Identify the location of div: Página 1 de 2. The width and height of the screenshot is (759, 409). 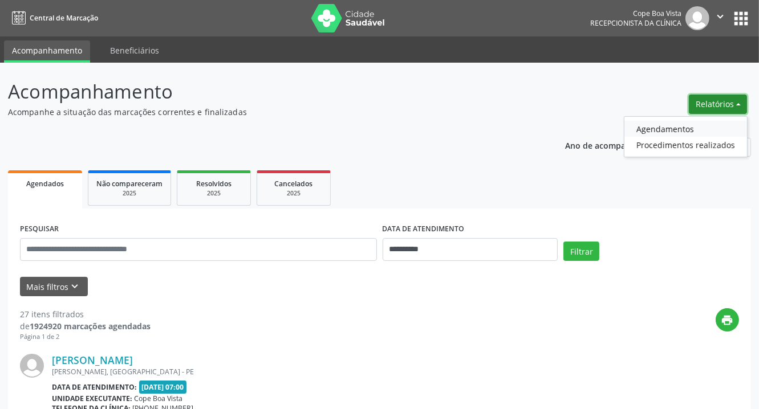
(85, 337).